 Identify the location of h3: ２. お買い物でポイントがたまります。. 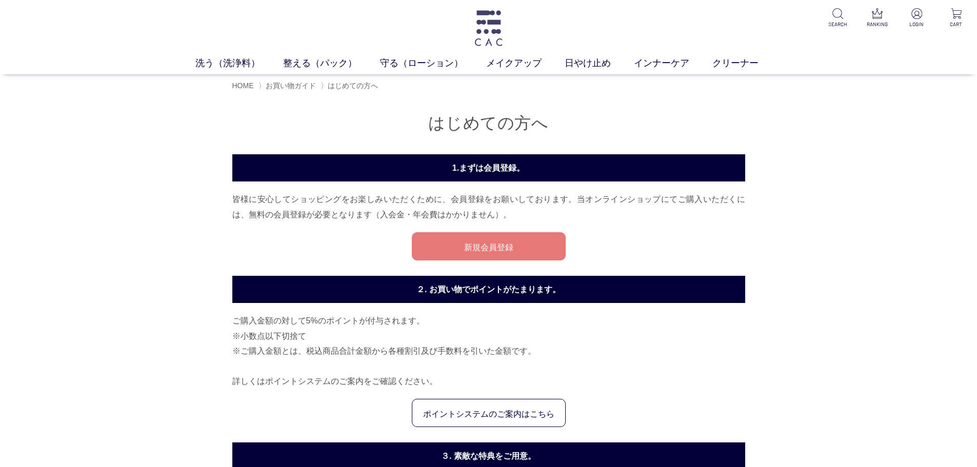
(489, 289).